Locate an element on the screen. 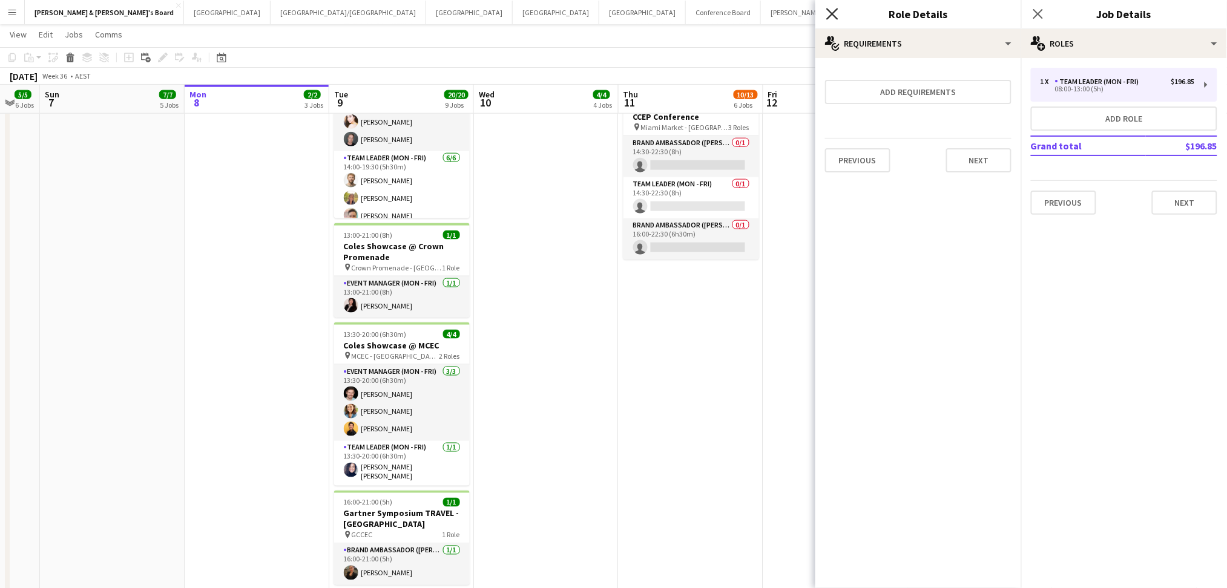 This screenshot has height=588, width=1227. h3: Coles Showcase @ MCEC is located at coordinates (402, 346).